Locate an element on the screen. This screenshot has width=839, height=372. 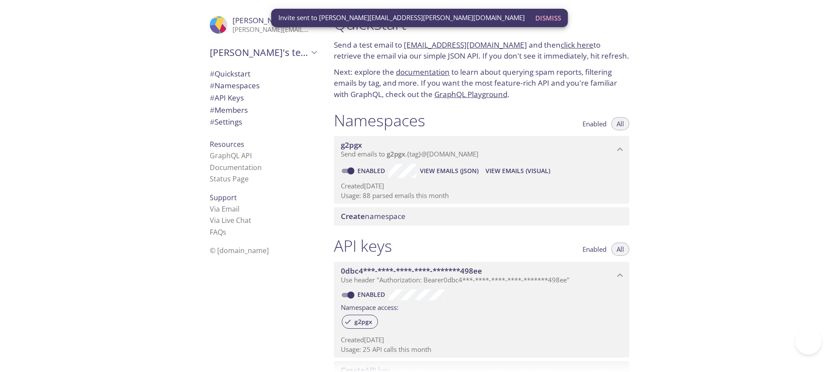
button: Dismiss is located at coordinates (548, 18).